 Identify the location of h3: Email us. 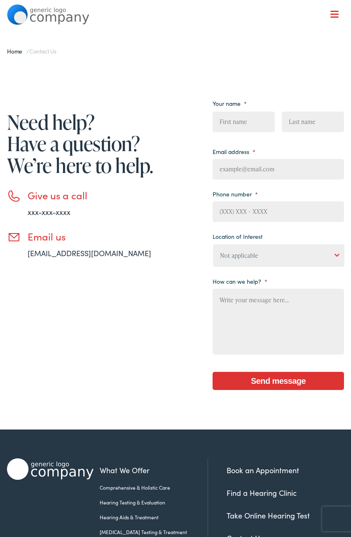
(101, 237).